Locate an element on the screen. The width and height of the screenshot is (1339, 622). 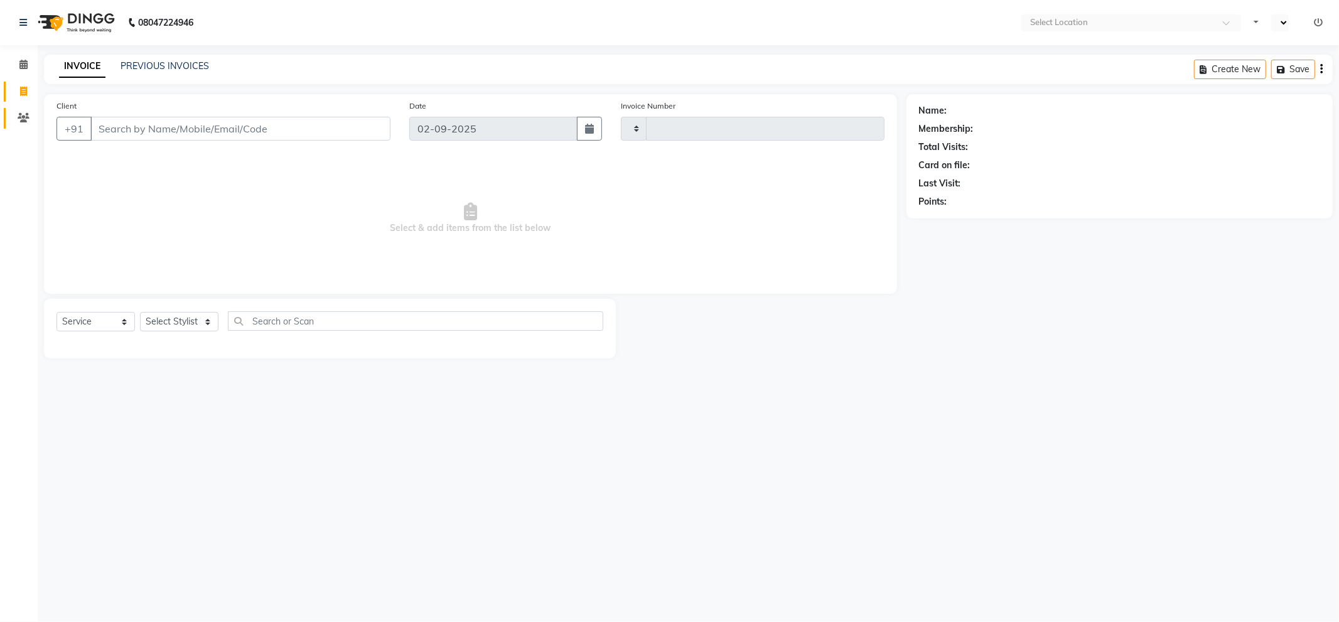
div: Select Location is located at coordinates (1059, 23).